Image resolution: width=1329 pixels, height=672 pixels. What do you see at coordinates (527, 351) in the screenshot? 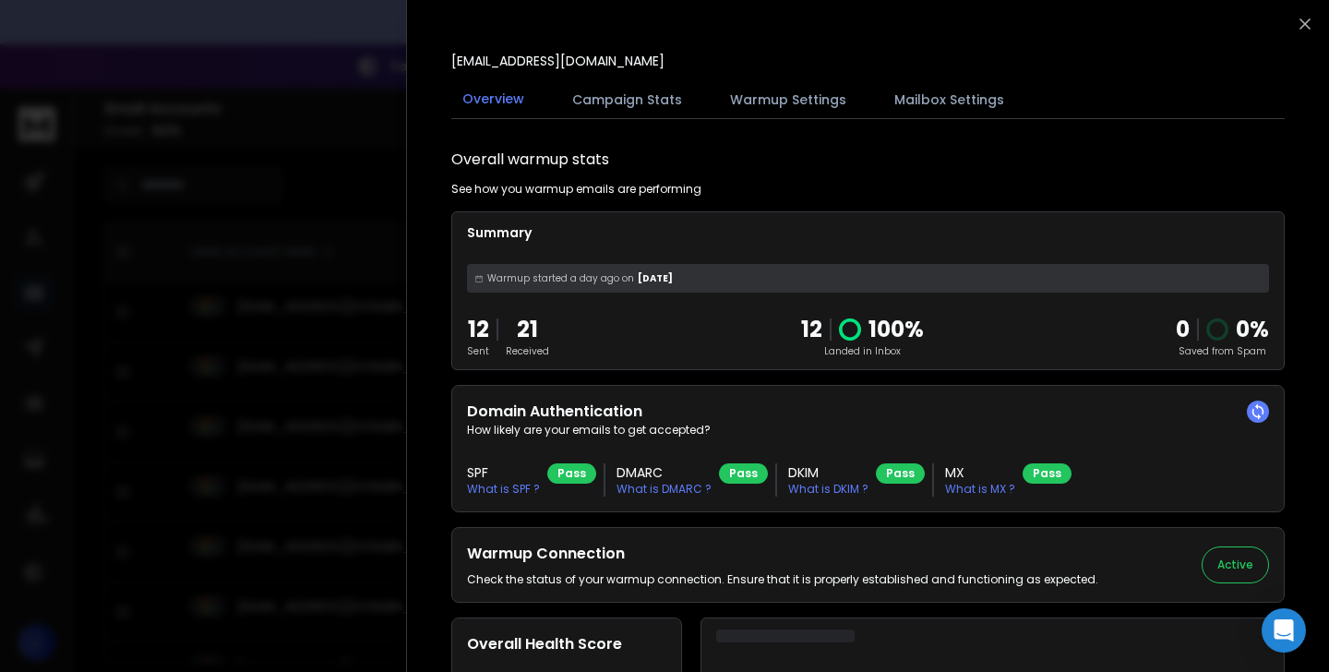
I see `p: Received` at bounding box center [527, 351].